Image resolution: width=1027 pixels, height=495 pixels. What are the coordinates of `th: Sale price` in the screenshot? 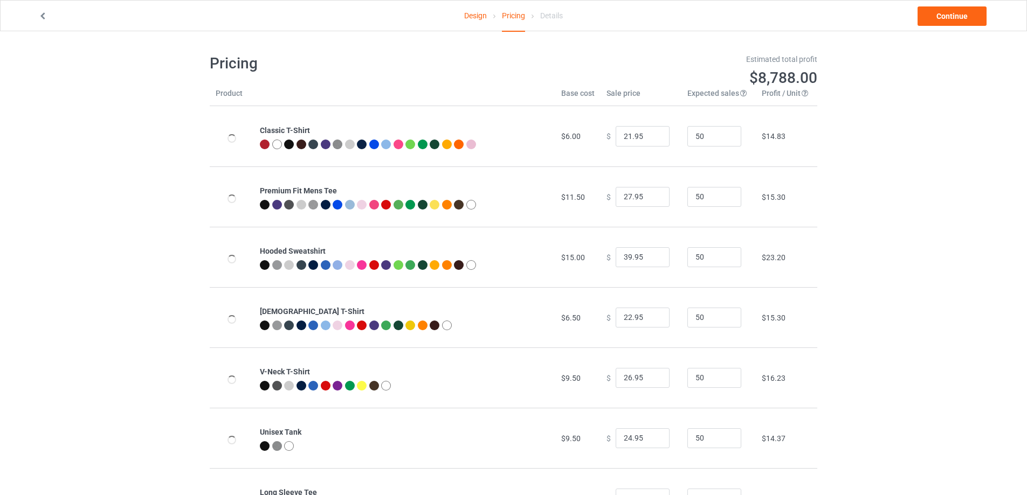 It's located at (641, 97).